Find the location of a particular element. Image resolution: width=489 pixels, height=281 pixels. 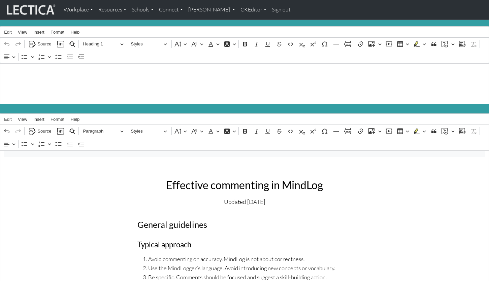

a: CKEditor is located at coordinates (253, 10).